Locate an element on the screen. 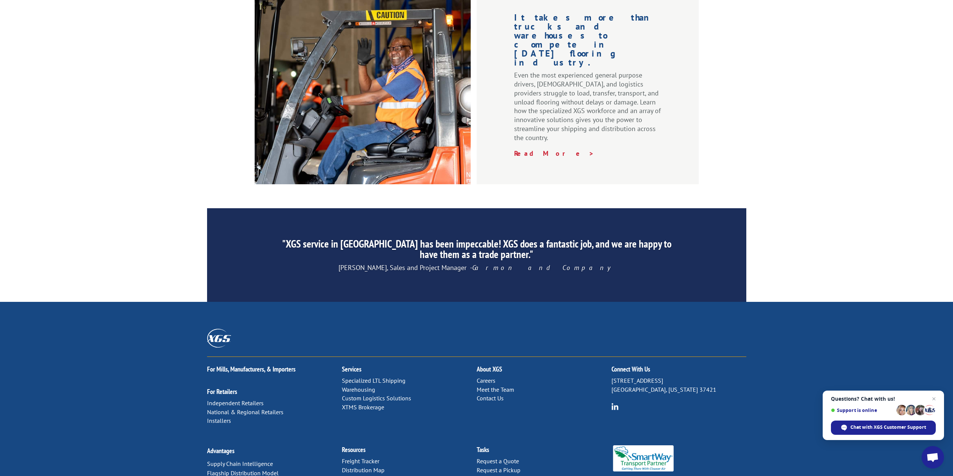 This screenshot has width=953, height=476. a: Freight Tracker is located at coordinates (361, 461).